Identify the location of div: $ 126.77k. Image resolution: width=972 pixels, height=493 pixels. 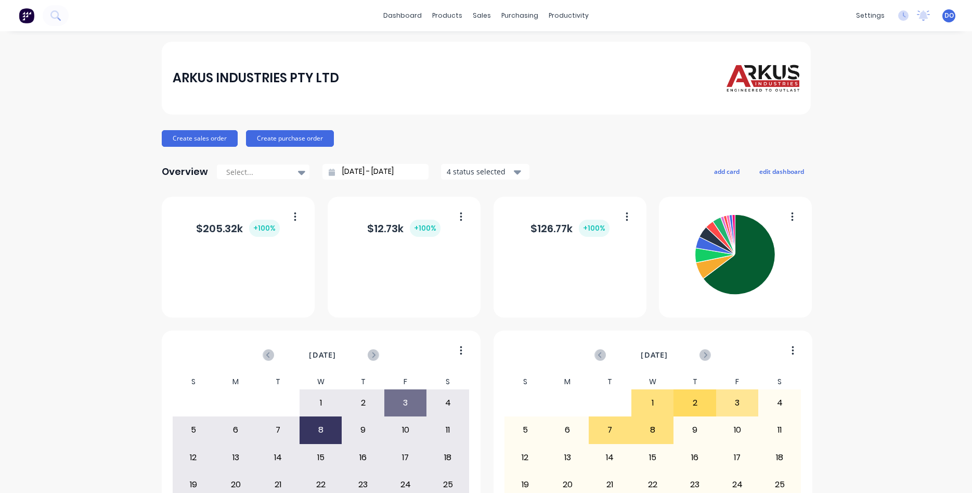
(570, 228).